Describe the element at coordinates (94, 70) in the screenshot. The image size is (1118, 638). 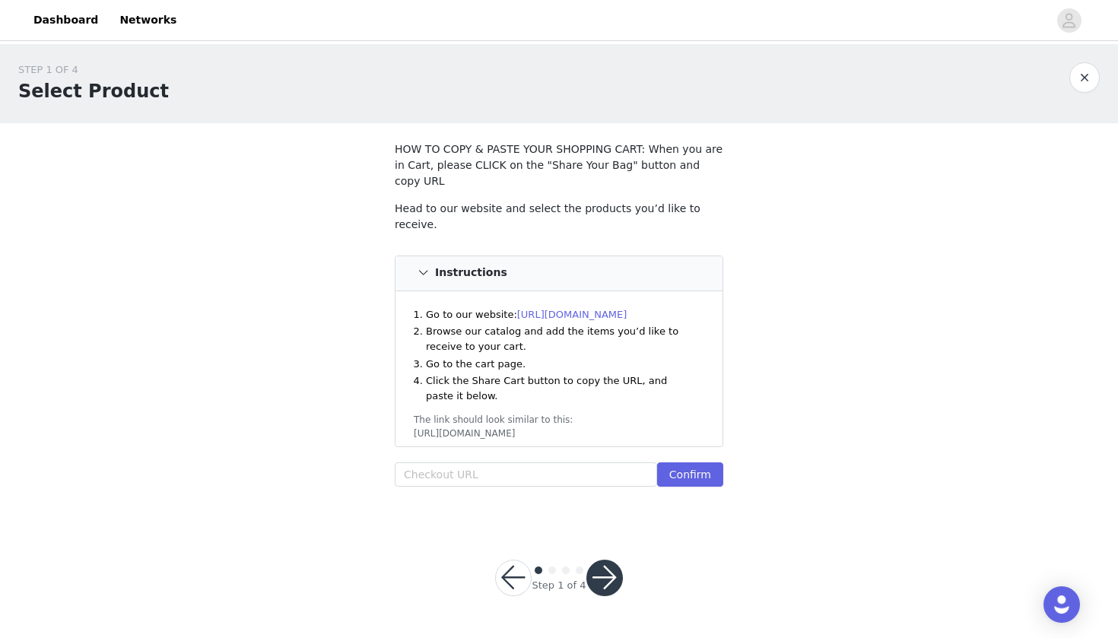
I see `div: STEP 1 OF 4` at that location.